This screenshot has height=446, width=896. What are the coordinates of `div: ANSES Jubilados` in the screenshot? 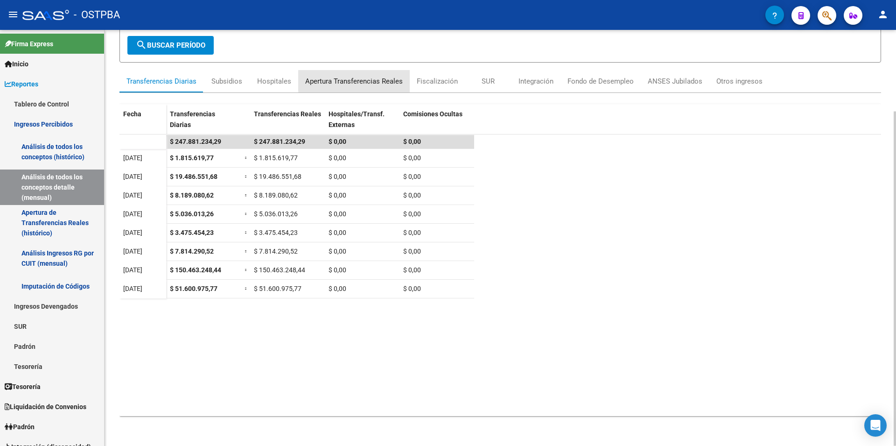 It's located at (675, 81).